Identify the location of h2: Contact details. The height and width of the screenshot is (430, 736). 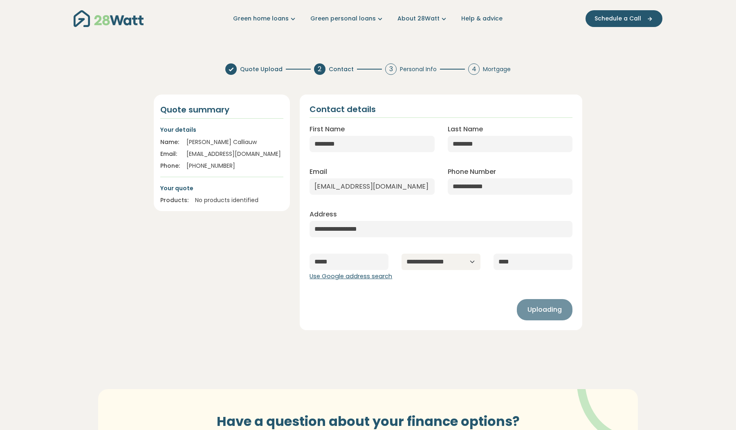
(343, 109).